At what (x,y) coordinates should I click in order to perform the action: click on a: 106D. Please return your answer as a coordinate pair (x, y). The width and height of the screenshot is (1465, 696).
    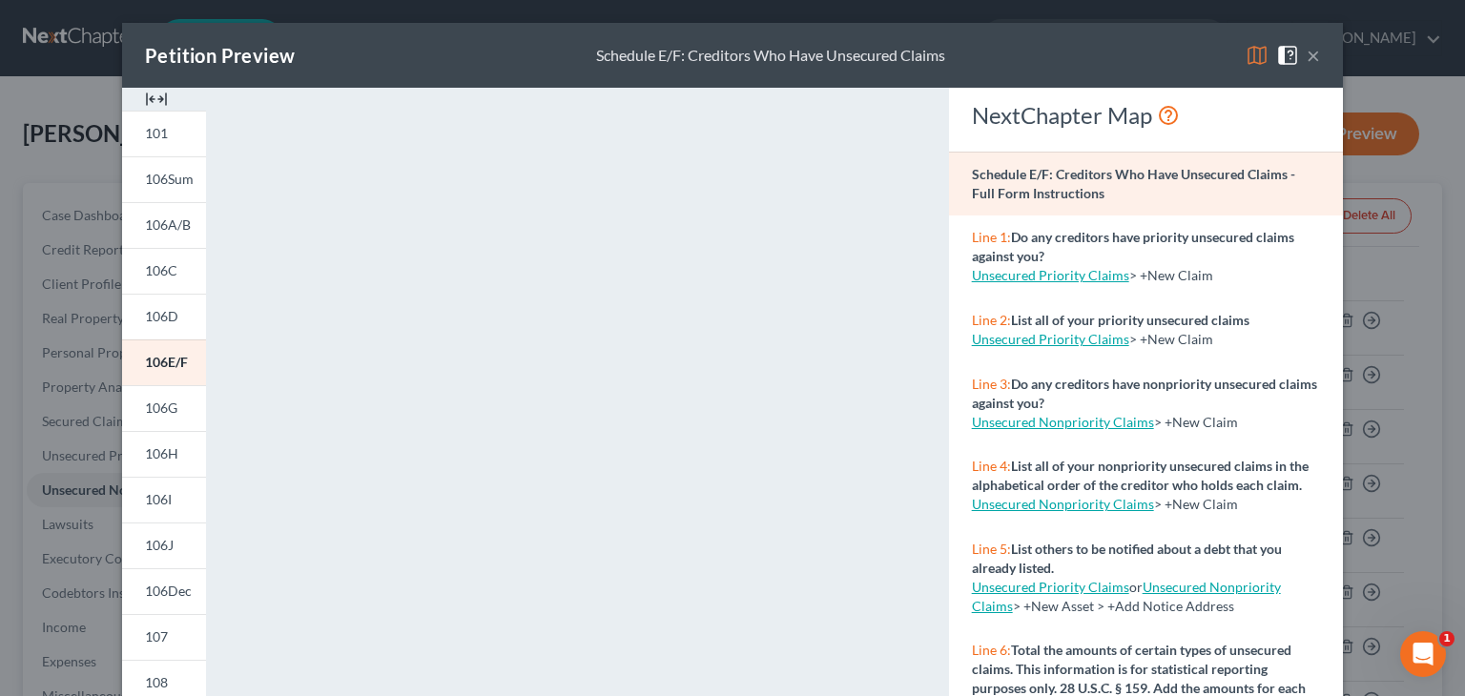
    Looking at the image, I should click on (164, 317).